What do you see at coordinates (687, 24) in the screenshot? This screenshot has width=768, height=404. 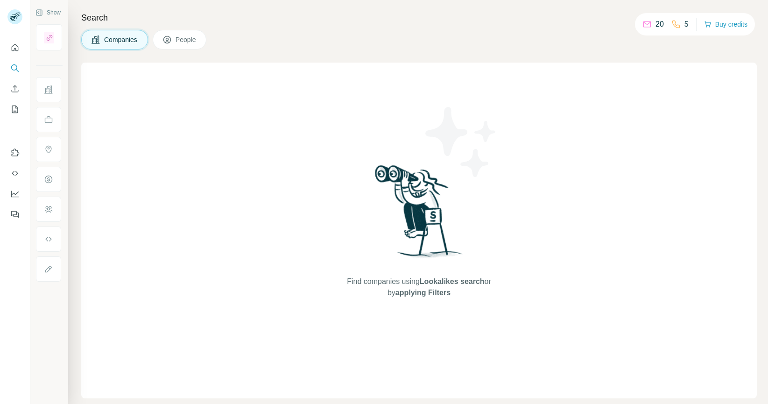 I see `p: 5` at bounding box center [687, 24].